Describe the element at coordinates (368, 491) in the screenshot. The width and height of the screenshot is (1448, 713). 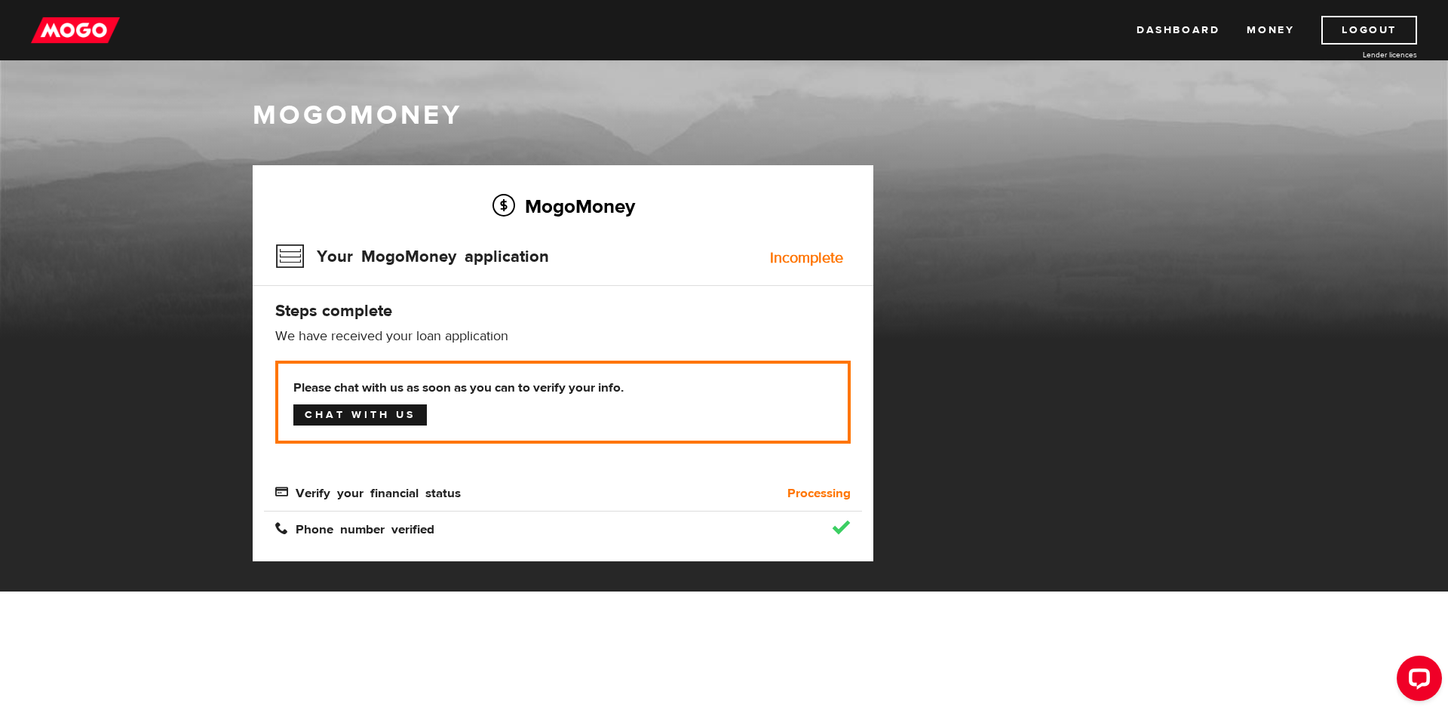
I see `span: Verify your financial status` at that location.